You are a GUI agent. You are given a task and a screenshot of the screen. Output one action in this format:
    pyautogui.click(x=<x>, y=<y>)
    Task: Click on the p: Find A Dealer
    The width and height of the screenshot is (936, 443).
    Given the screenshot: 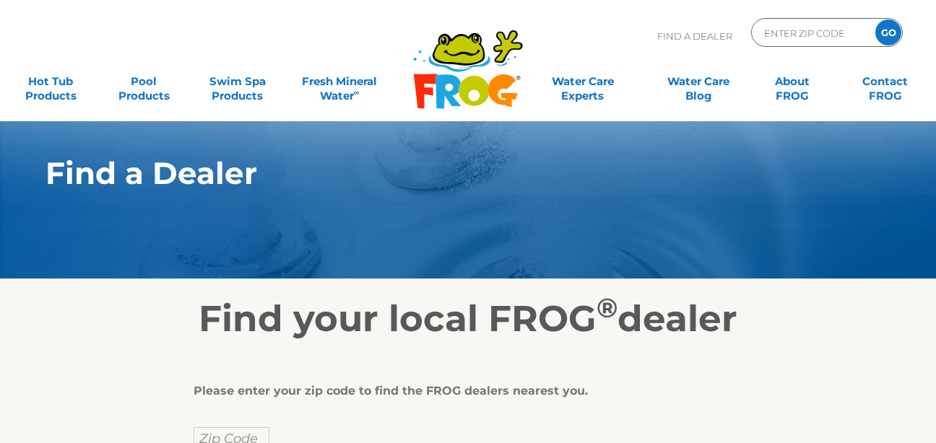 What is the action you would take?
    pyautogui.click(x=695, y=36)
    